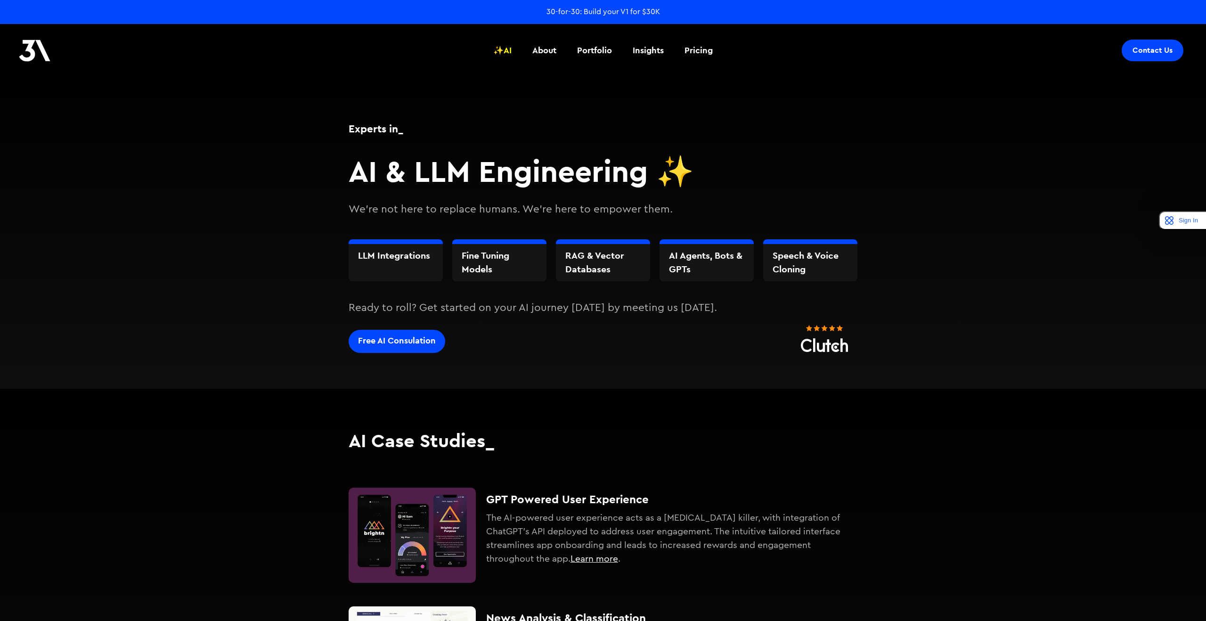 The image size is (1206, 621). I want to click on div: Contact Us, so click(1152, 50).